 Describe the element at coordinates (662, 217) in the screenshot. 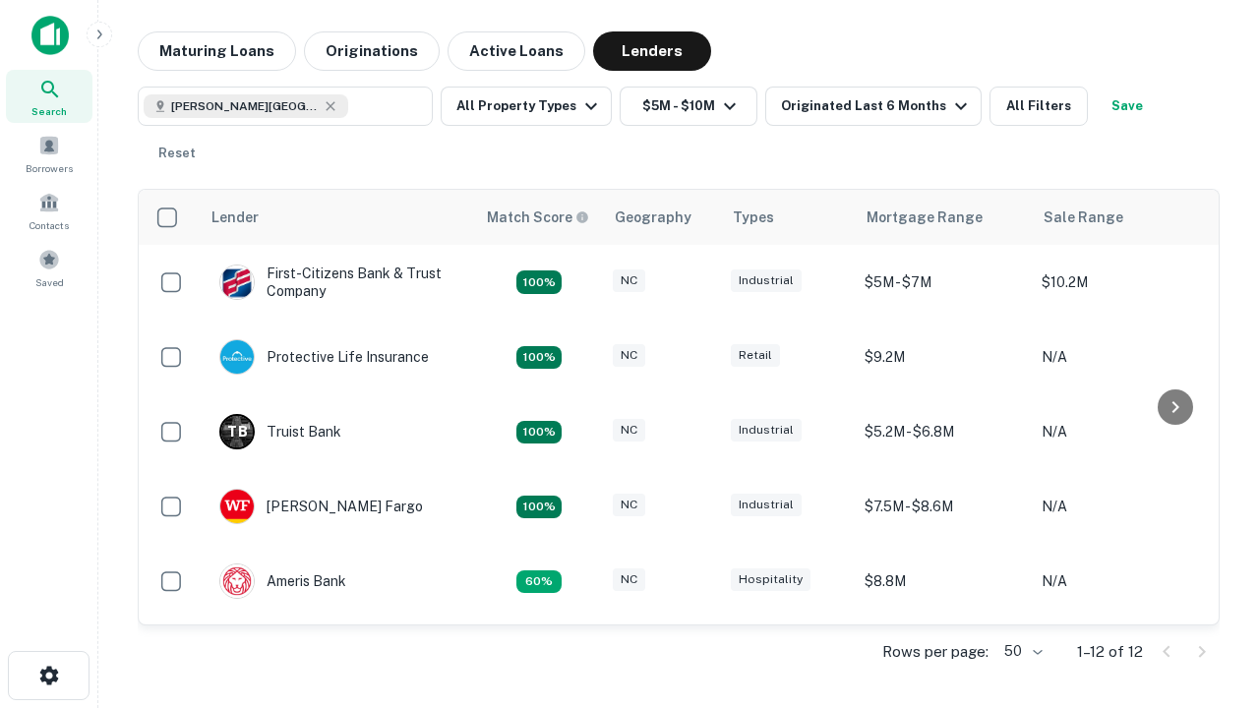

I see `th: Geography` at that location.